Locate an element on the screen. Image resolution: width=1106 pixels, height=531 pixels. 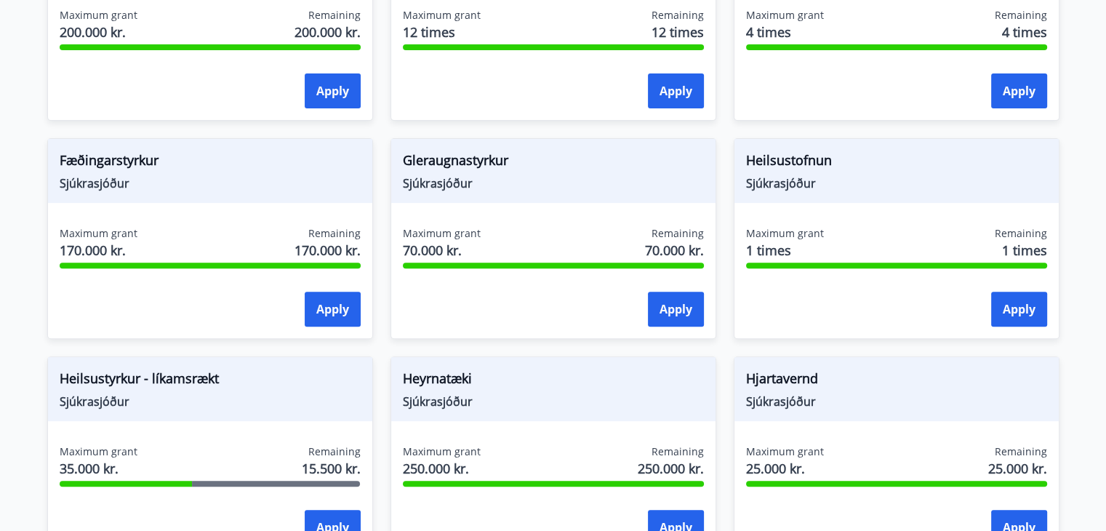
span: Heilsustyrkur - líkamsrækt is located at coordinates (210, 381).